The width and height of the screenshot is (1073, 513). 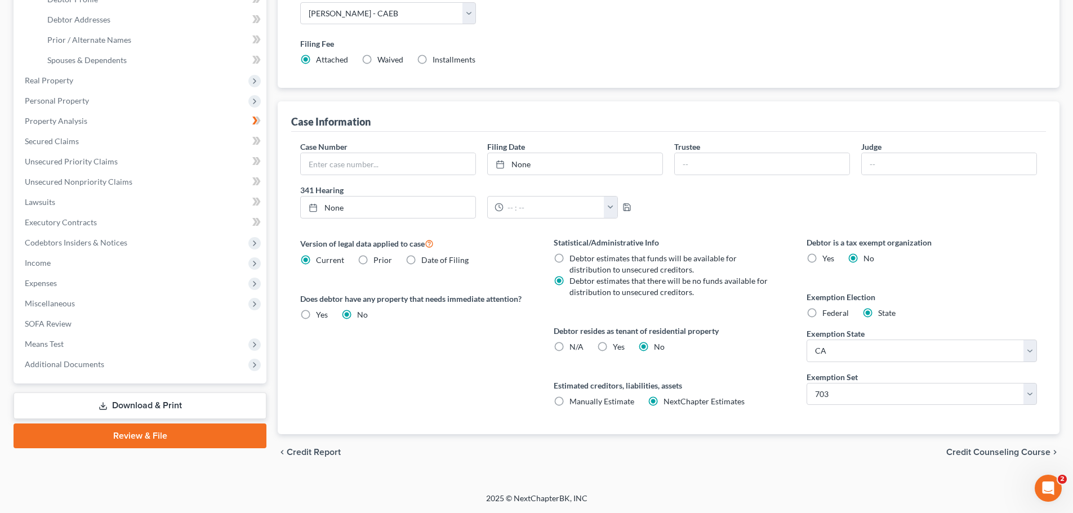 What do you see at coordinates (152, 60) in the screenshot?
I see `a: Spouses & Dependents` at bounding box center [152, 60].